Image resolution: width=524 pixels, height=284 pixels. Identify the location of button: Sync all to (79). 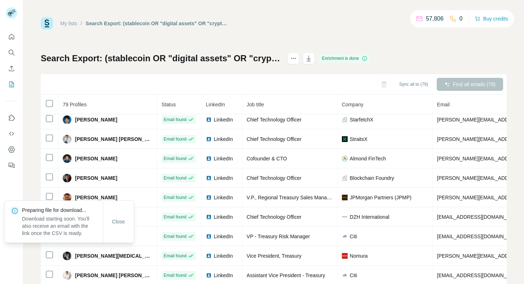
(414, 84).